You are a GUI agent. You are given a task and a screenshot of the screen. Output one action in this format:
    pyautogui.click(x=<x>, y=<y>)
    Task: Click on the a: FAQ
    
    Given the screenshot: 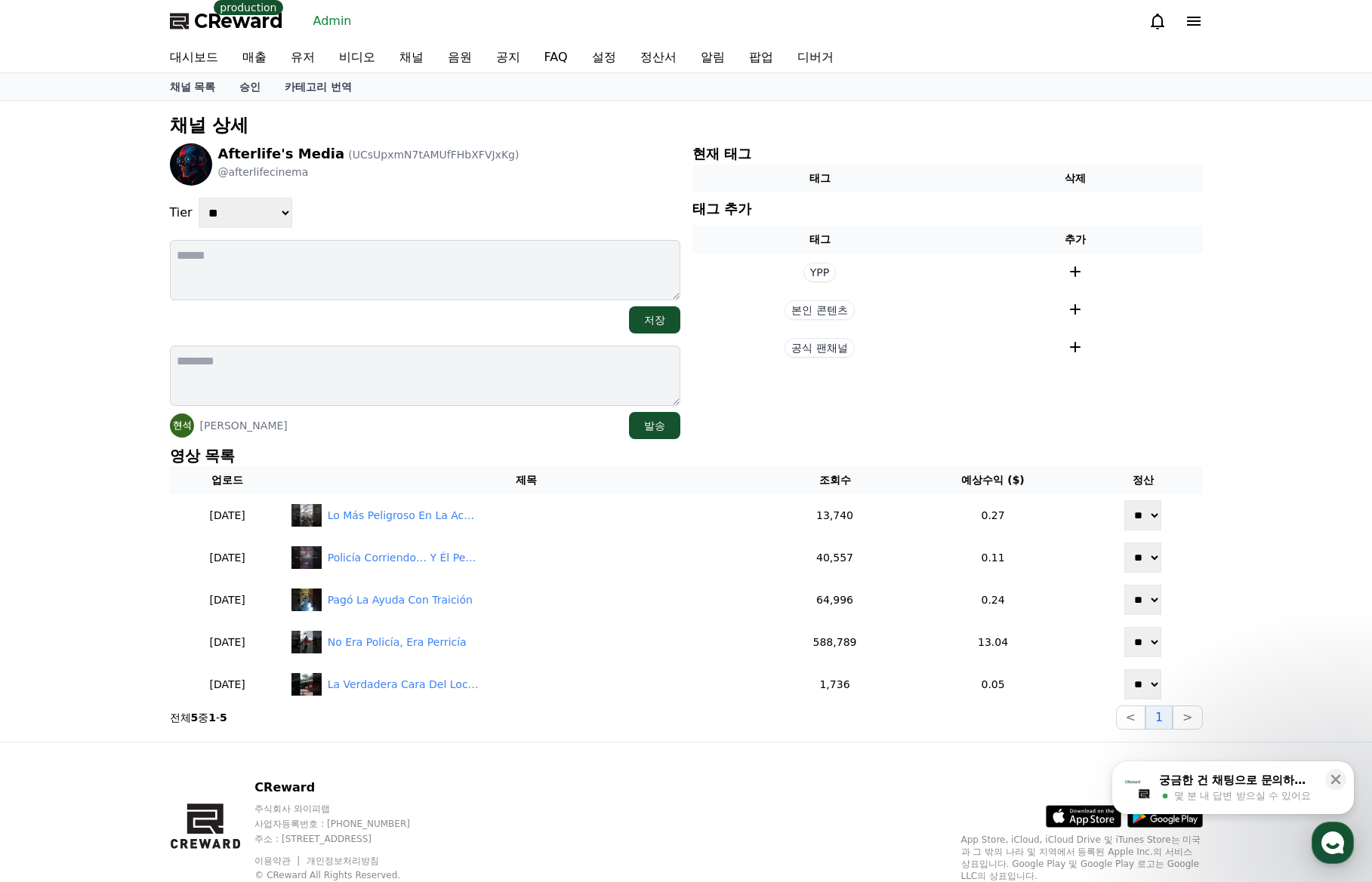 What is the action you would take?
    pyautogui.click(x=556, y=58)
    